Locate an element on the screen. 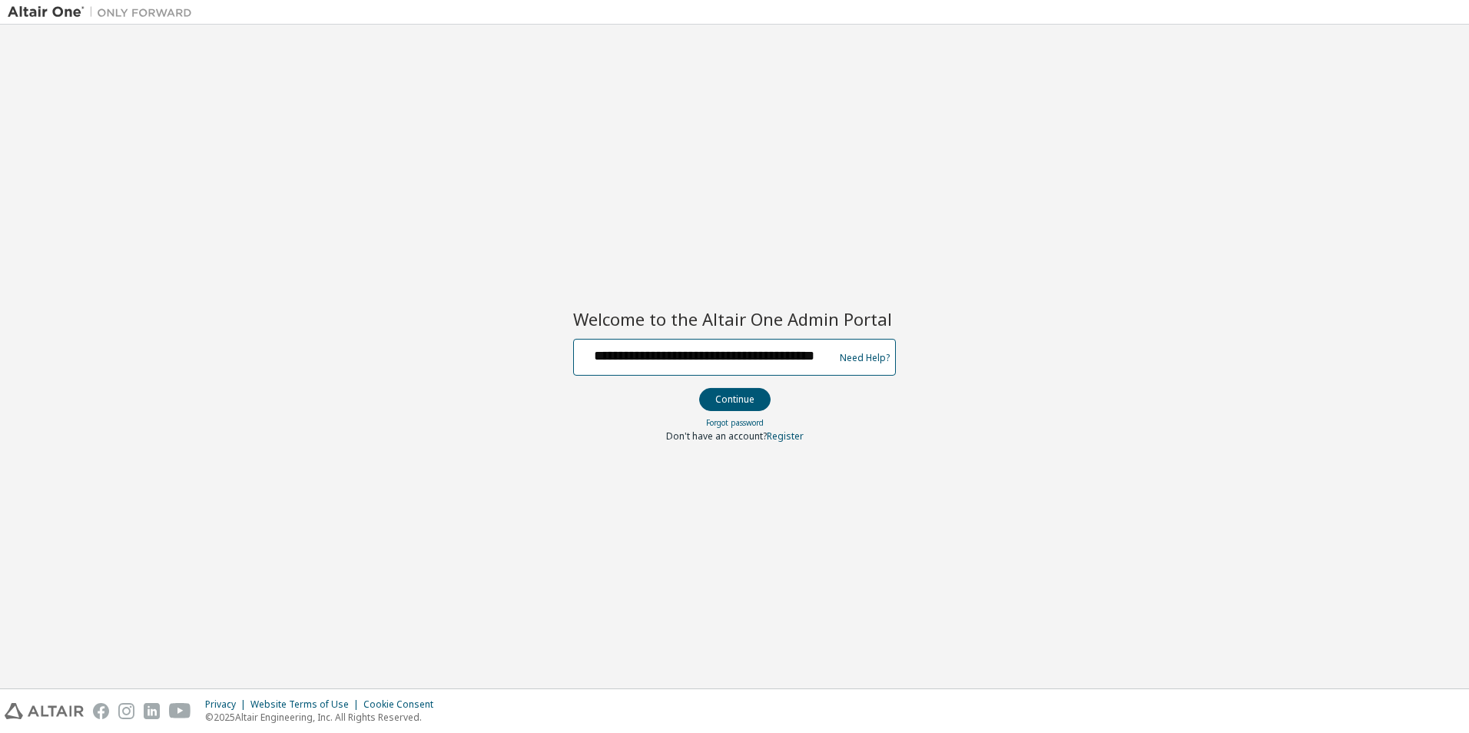 This screenshot has width=1469, height=733. span: Don't have an account? is located at coordinates (716, 436).